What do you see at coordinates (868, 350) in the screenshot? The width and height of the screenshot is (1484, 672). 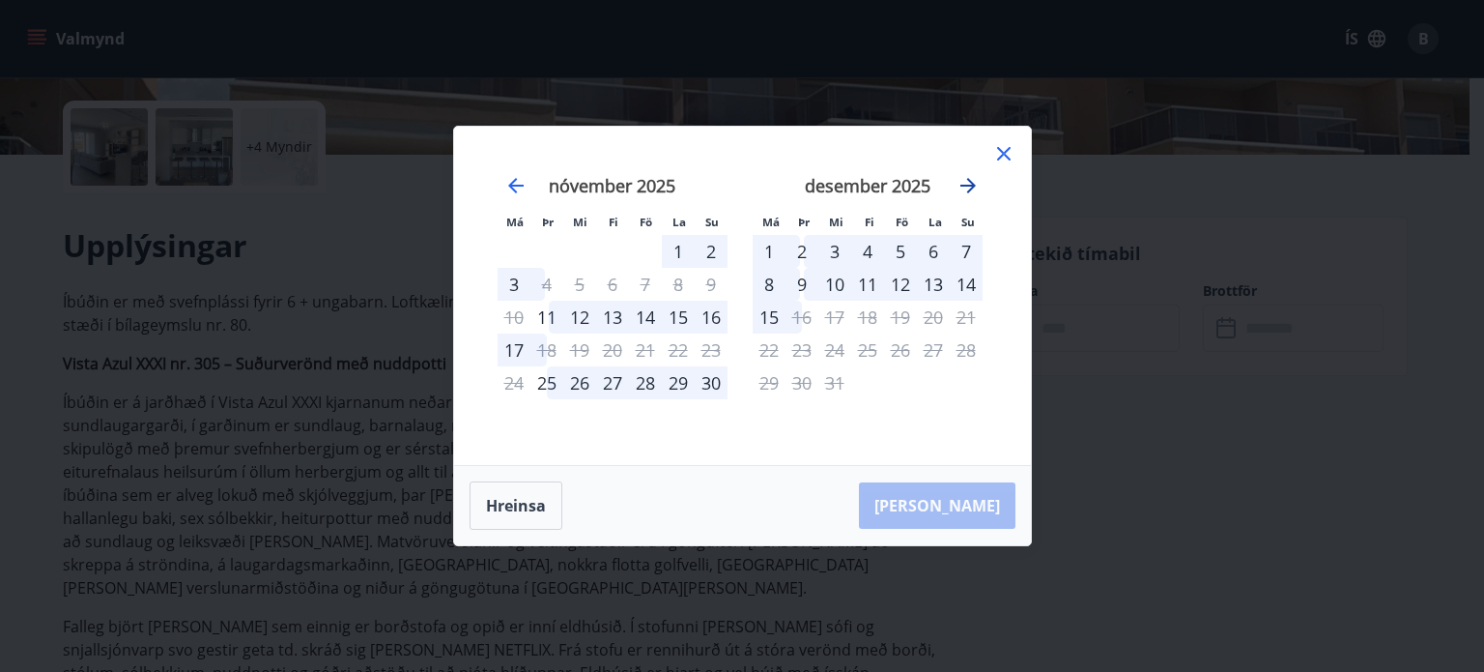 I see `td: Not available. fimmtudagur, 25. desember 2025` at bounding box center [868, 350].